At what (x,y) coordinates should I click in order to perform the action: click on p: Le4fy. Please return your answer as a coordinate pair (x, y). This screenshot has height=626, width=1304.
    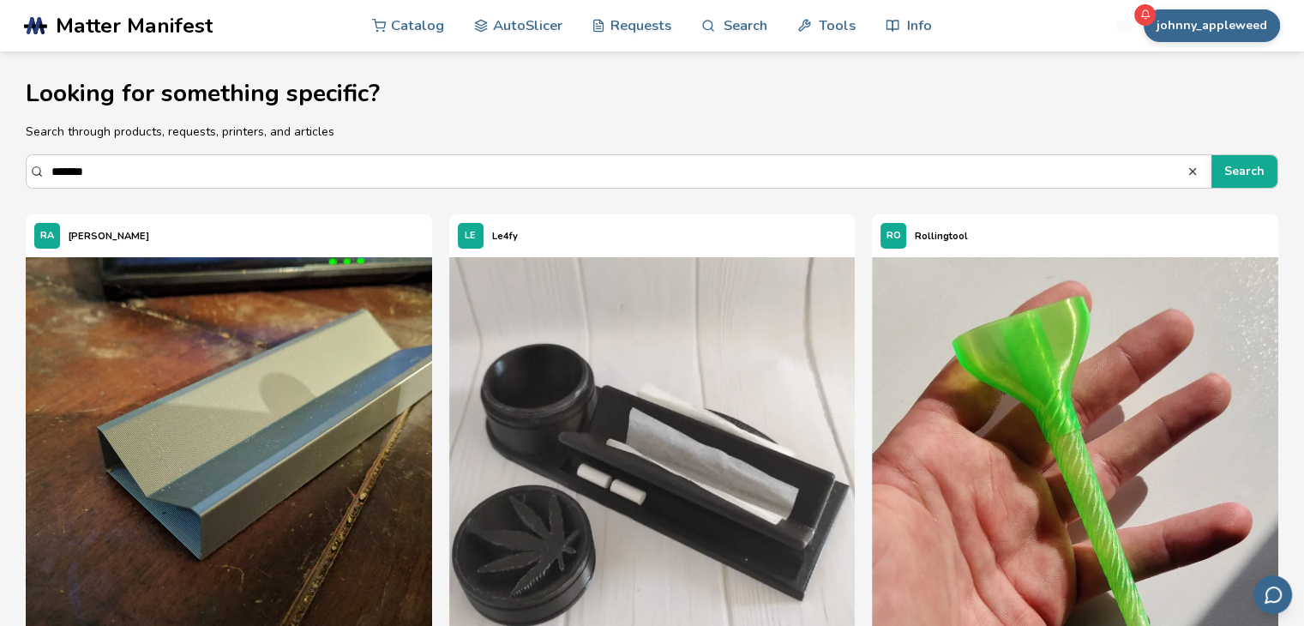
    Looking at the image, I should click on (505, 236).